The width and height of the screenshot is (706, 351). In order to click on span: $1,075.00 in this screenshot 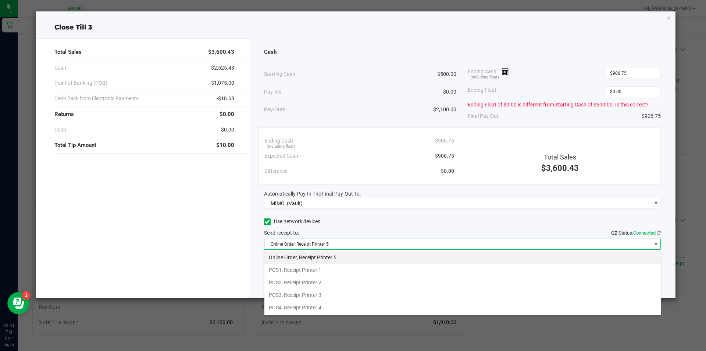, I will do `click(223, 83)`.